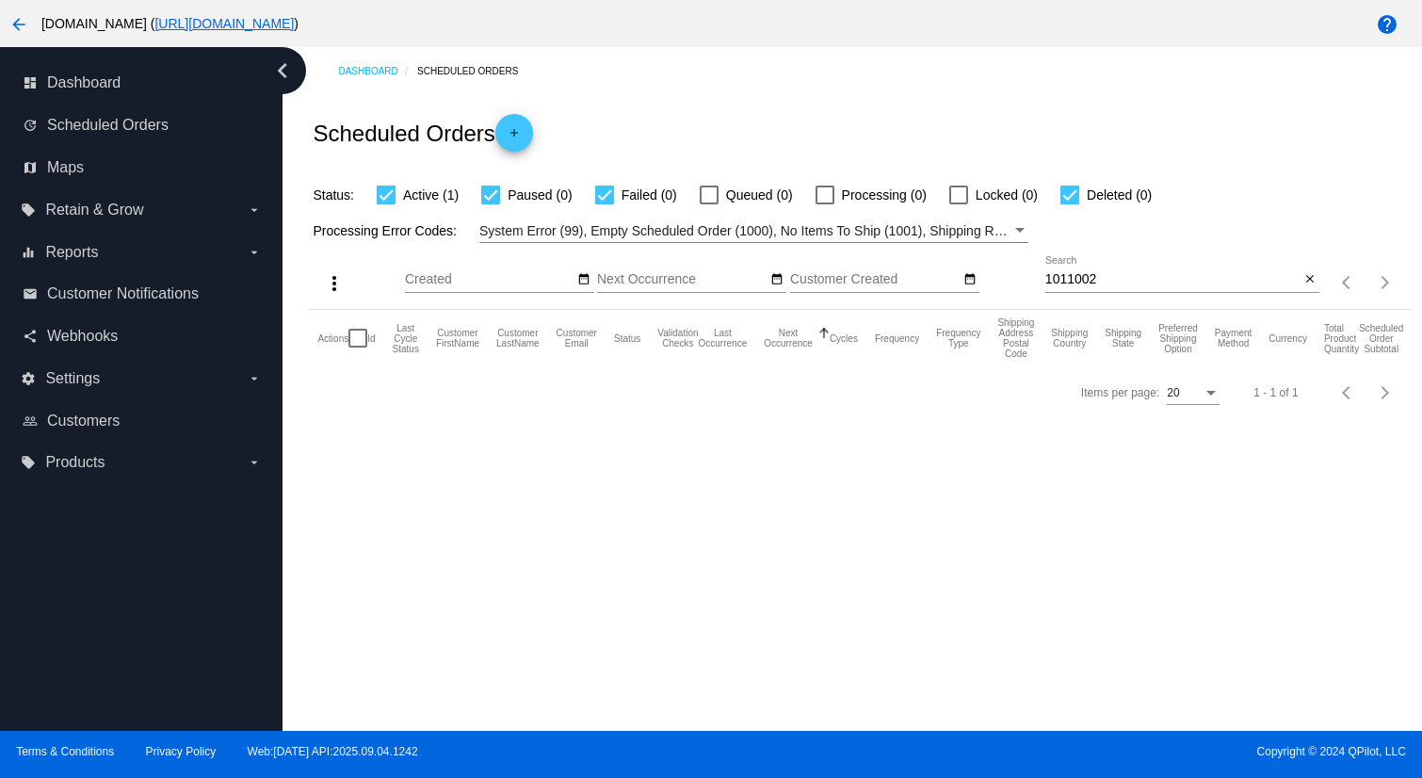 The width and height of the screenshot is (1422, 778). Describe the element at coordinates (30, 336) in the screenshot. I see `i: share` at that location.